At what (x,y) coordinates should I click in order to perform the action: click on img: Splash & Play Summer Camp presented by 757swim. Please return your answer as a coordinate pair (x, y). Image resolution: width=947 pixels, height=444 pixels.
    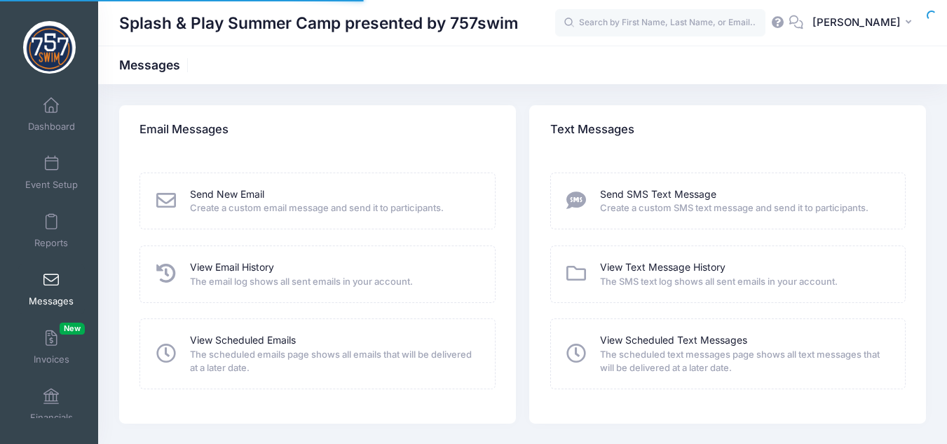
    Looking at the image, I should click on (49, 47).